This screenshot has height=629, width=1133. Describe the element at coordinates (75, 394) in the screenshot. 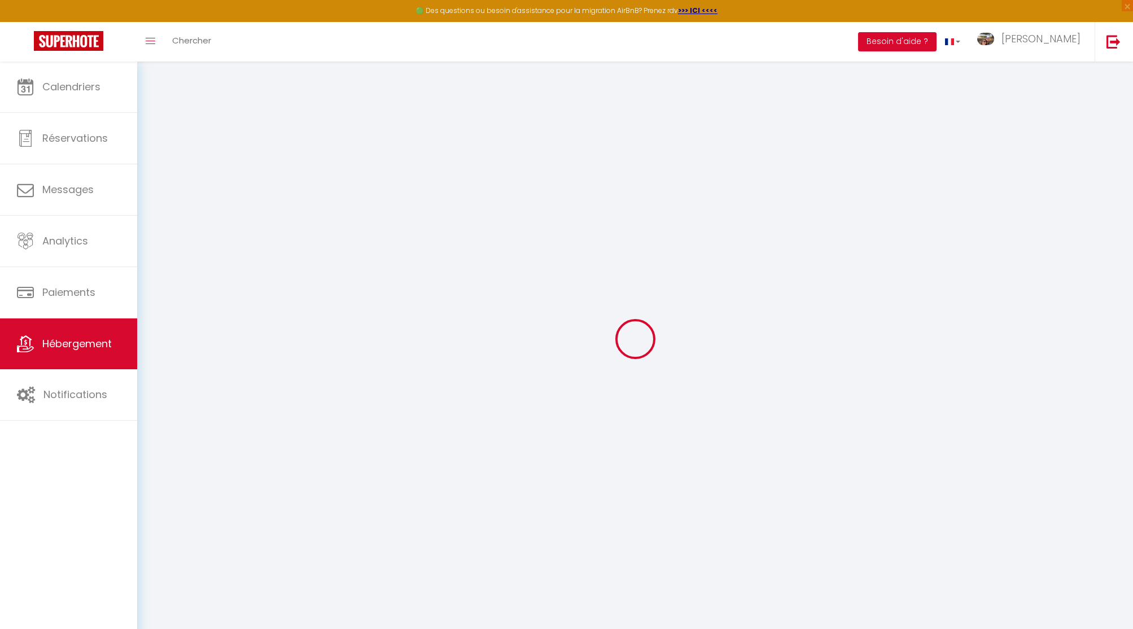

I see `span: Notifications` at that location.